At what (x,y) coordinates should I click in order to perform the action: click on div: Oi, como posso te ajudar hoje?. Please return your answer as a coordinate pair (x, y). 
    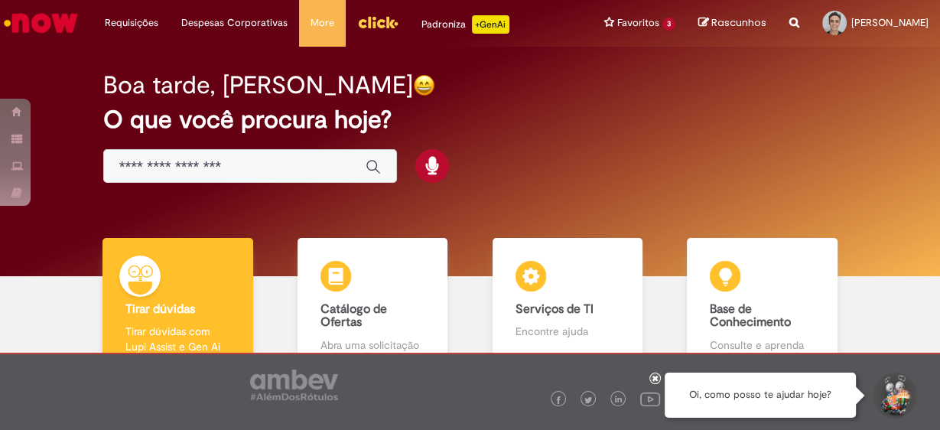
    Looking at the image, I should click on (760, 395).